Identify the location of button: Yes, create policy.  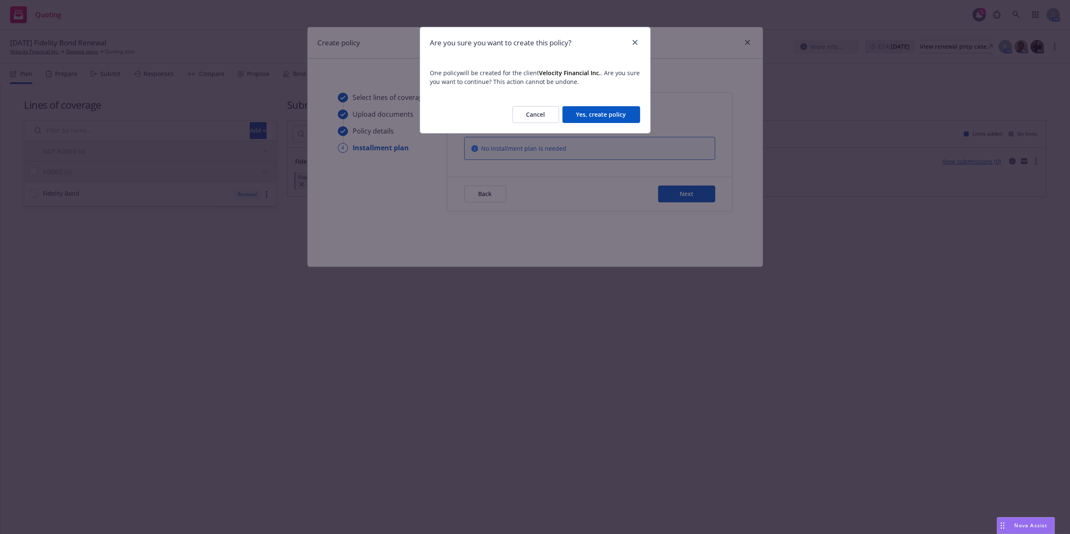
(601, 115).